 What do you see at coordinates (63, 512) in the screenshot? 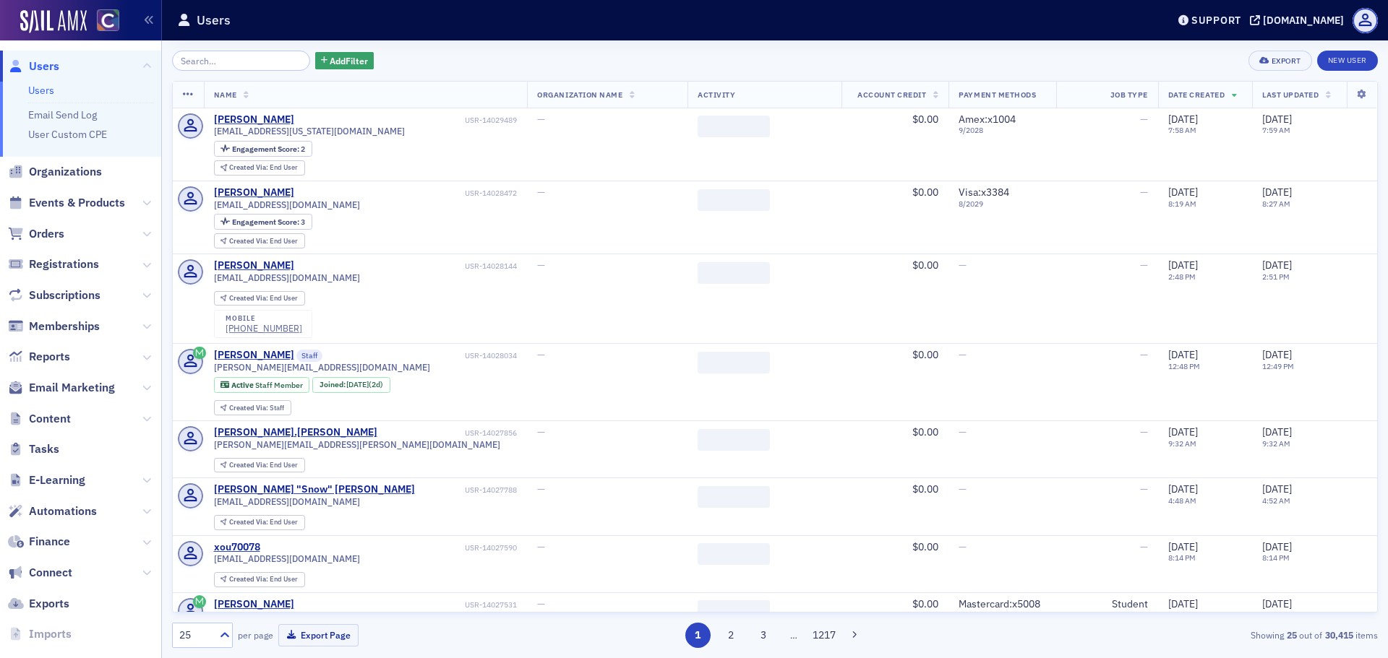
I see `span: Automations` at bounding box center [63, 512].